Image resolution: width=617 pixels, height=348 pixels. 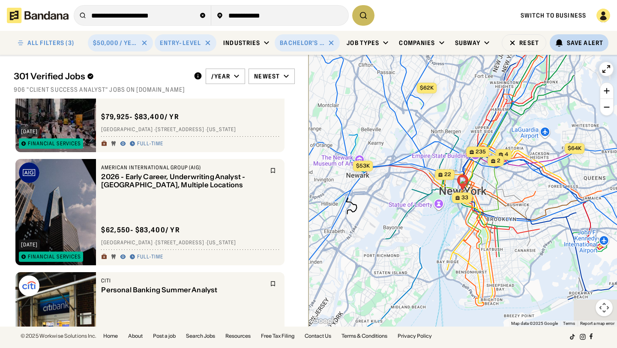 I want to click on div: 301 Verified Jobs, so click(x=100, y=76).